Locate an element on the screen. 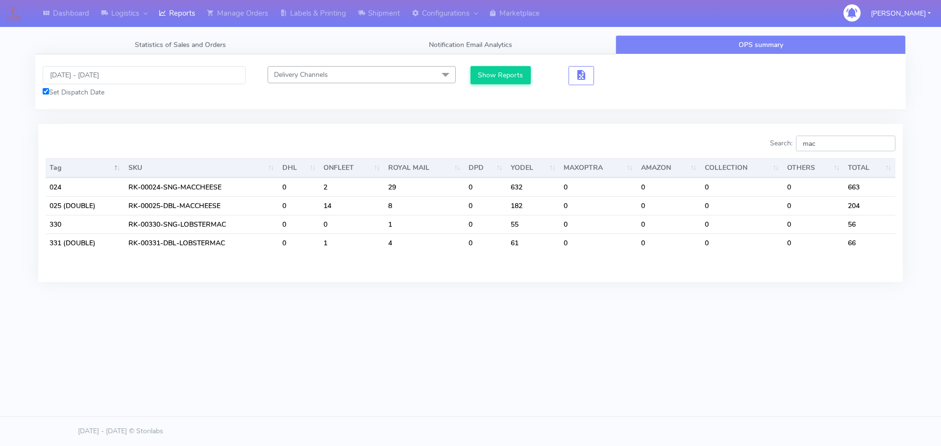 This screenshot has width=941, height=446. th: YODEL : activate to sort column ascending is located at coordinates (533, 168).